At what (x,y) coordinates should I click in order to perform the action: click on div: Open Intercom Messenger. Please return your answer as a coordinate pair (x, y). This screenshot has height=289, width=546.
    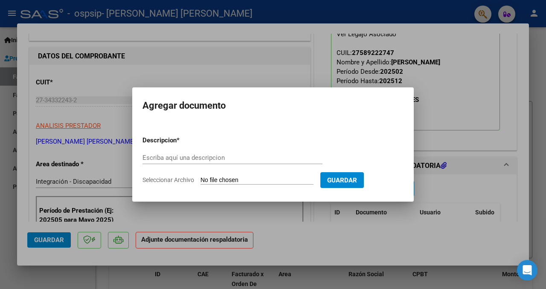
    Looking at the image, I should click on (527, 270).